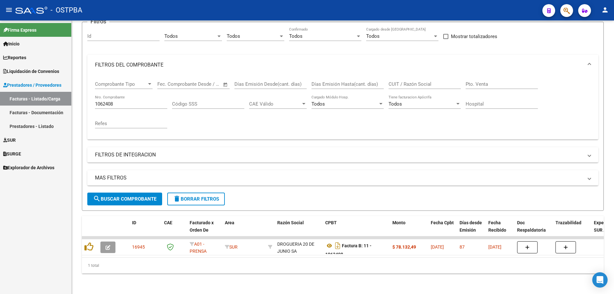  What do you see at coordinates (572, 230) in the screenshot?
I see `datatable-header-cell: Trazabilidad` at bounding box center [572, 230].